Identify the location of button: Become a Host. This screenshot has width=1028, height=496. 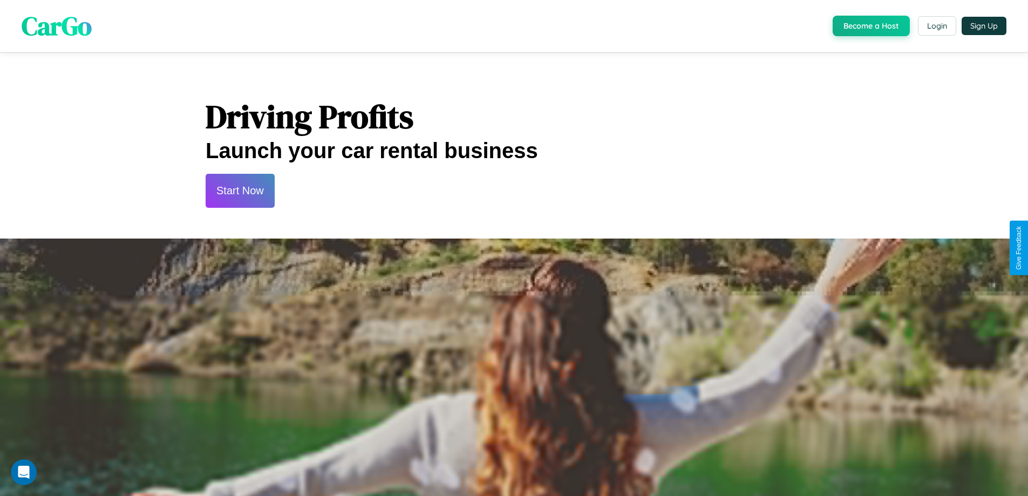
(871, 26).